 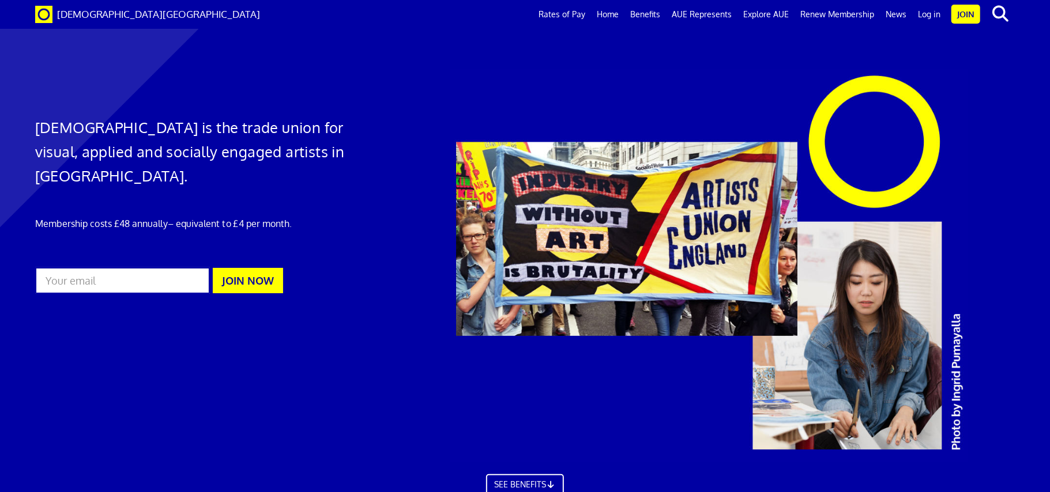 I want to click on input: Your email, so click(x=123, y=281).